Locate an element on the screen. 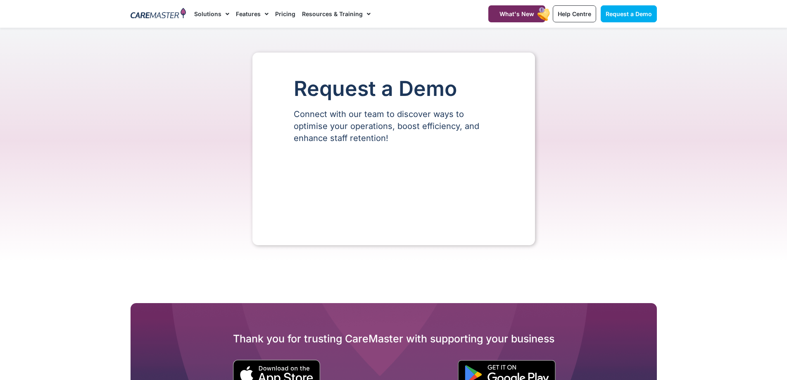 The image size is (787, 380). p: Connect with our team to discover ways to optimise your operations, boost efficiency, and enhance... is located at coordinates (394, 126).